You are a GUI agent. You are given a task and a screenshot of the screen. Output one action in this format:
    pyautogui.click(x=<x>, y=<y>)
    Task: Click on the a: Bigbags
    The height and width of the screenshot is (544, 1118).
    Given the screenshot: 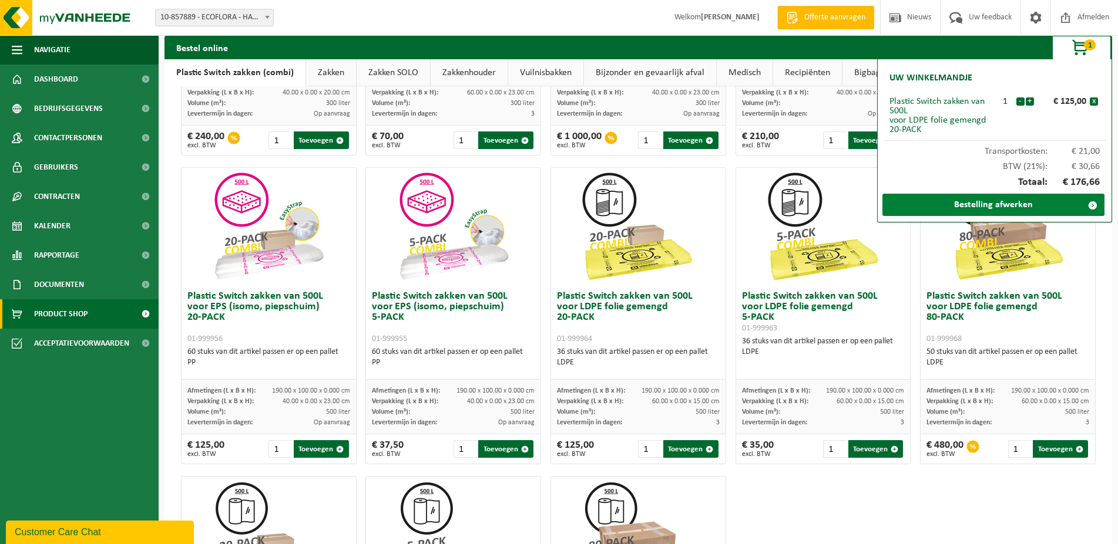 What is the action you would take?
    pyautogui.click(x=869, y=73)
    